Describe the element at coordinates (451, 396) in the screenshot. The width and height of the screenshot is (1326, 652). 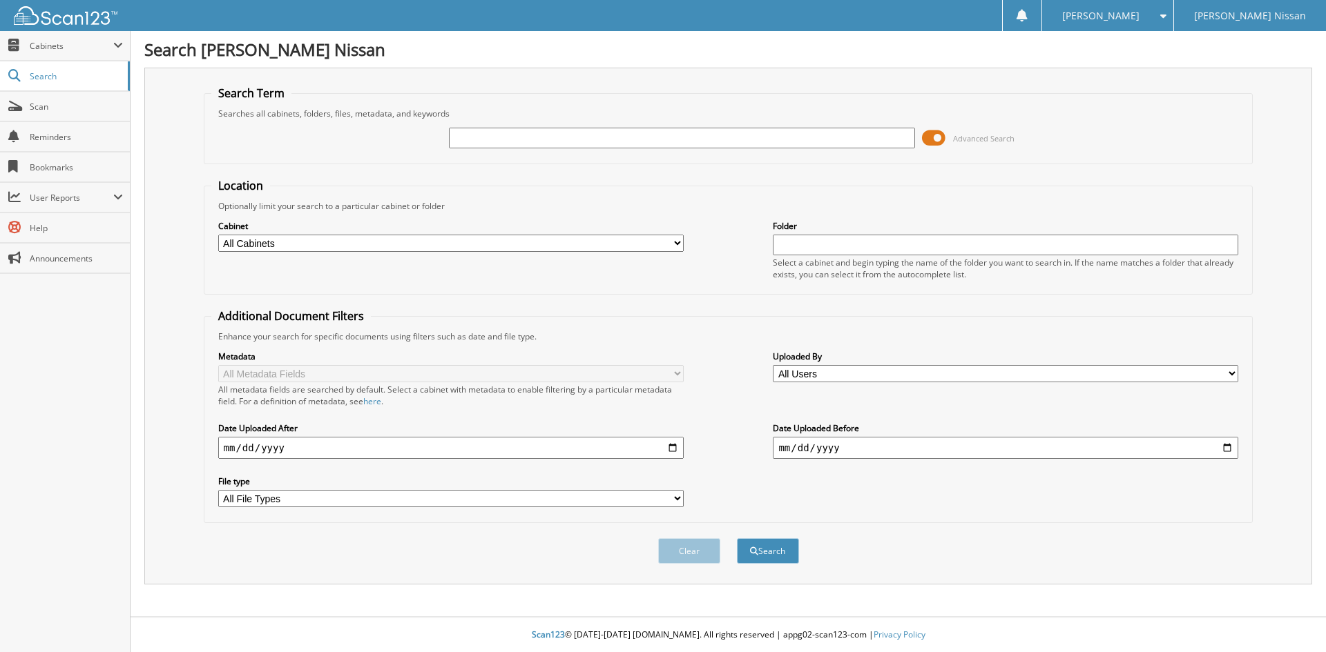
I see `div: All metadata fields are searched by default. Select a cabinet with metadata to enable filtering b...` at that location.